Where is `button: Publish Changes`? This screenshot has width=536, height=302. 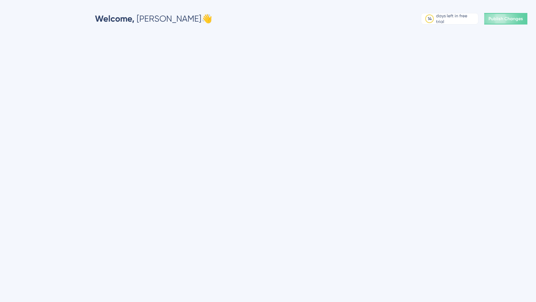
button: Publish Changes is located at coordinates (506, 19).